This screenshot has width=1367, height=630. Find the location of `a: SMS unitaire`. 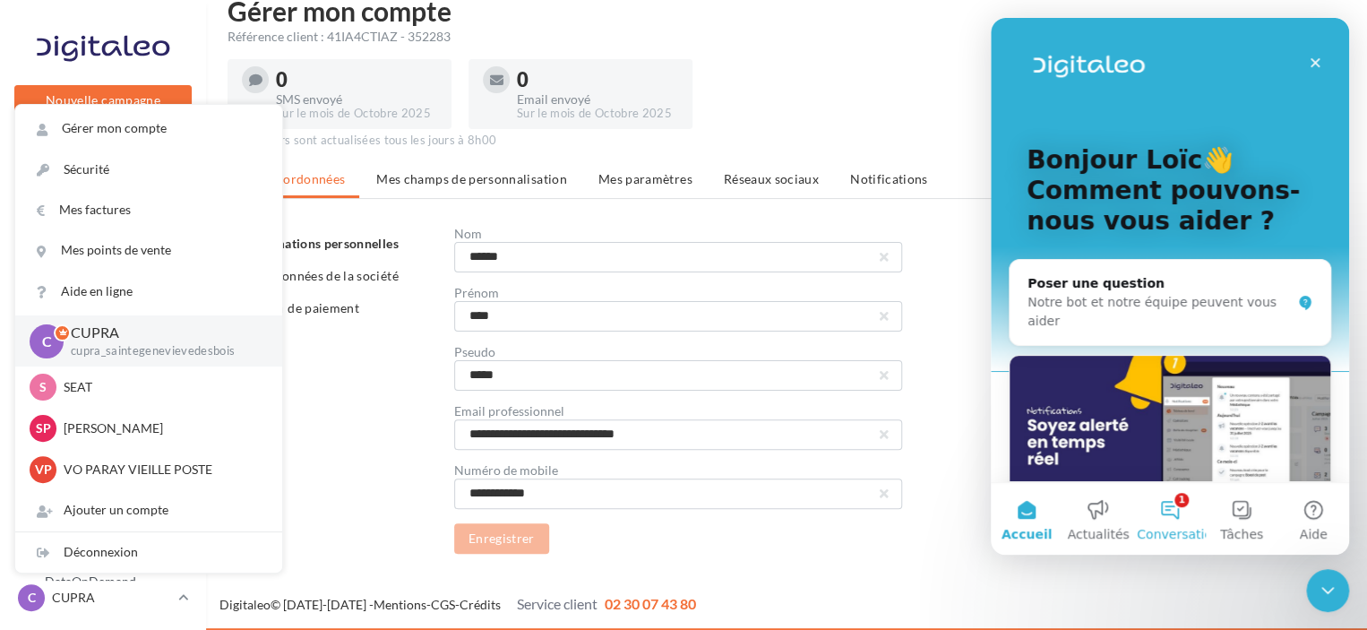

a: SMS unitaire is located at coordinates (103, 281).